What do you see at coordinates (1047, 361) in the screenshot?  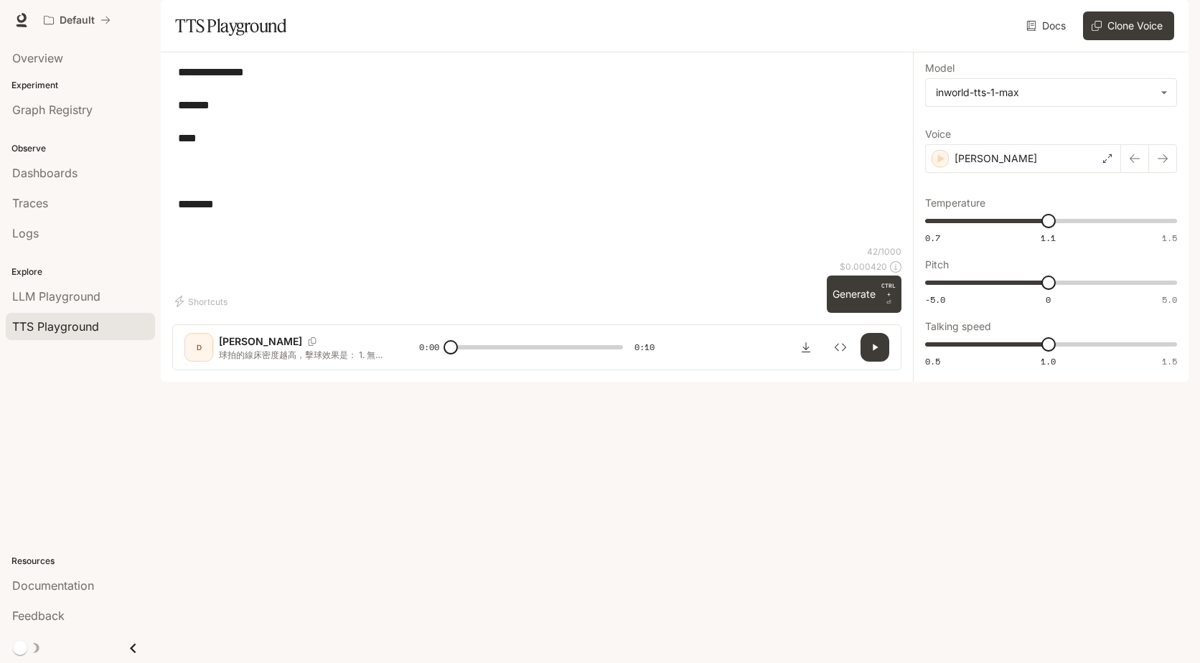 I see `span: 1.0` at bounding box center [1047, 361].